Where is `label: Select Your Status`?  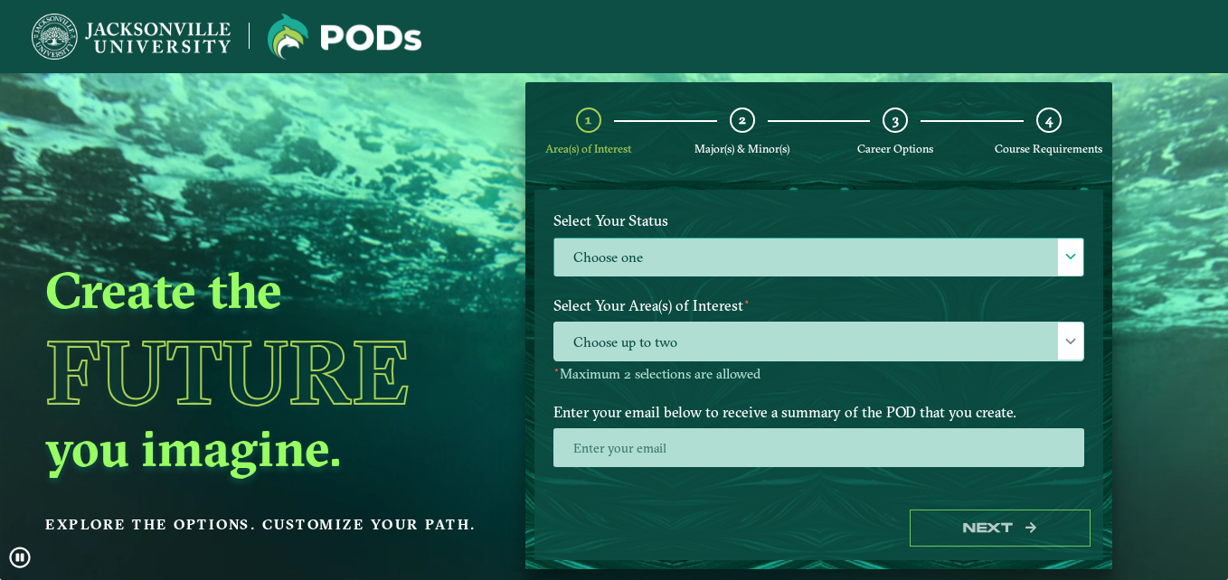 label: Select Your Status is located at coordinates (818, 221).